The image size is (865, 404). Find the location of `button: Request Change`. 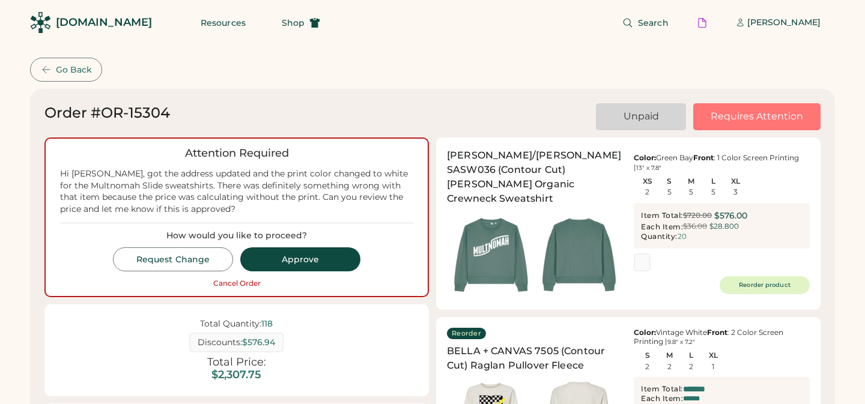

button: Request Change is located at coordinates (173, 260).